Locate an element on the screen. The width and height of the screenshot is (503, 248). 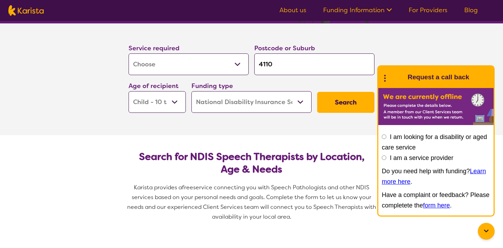
label: Postcode or Suburb is located at coordinates (284, 48).